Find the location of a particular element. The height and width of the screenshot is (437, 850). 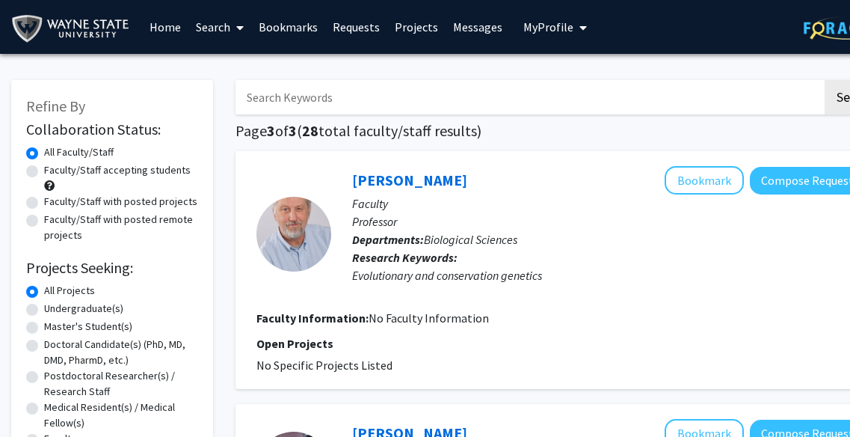

span: Refine By is located at coordinates (55, 105).